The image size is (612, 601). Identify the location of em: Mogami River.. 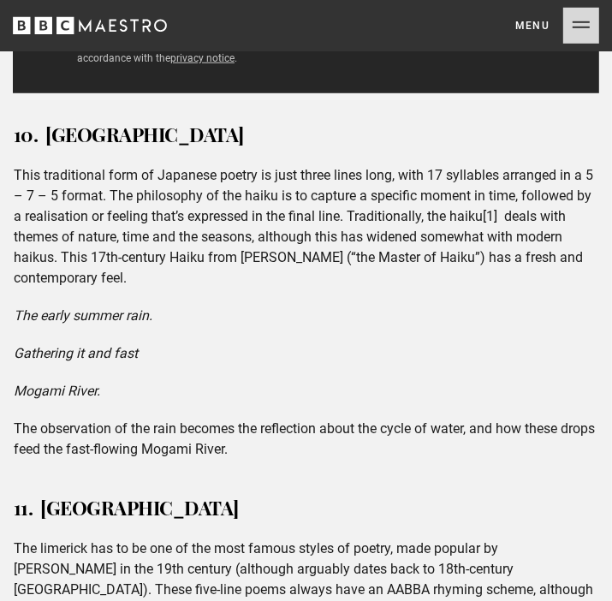
(57, 391).